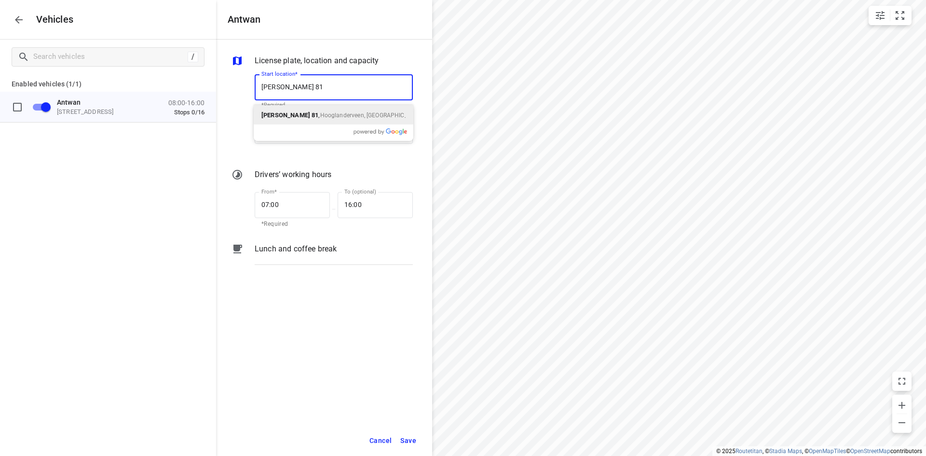 The image size is (926, 456). What do you see at coordinates (785, 451) in the screenshot?
I see `a: Stadia Maps` at bounding box center [785, 451].